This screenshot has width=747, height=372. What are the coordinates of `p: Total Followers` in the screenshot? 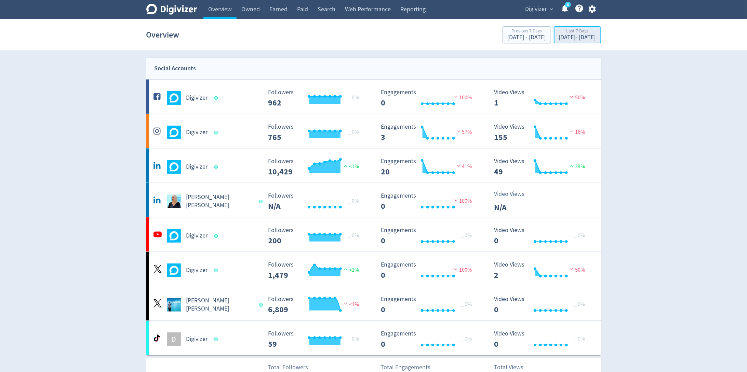 It's located at (288, 368).